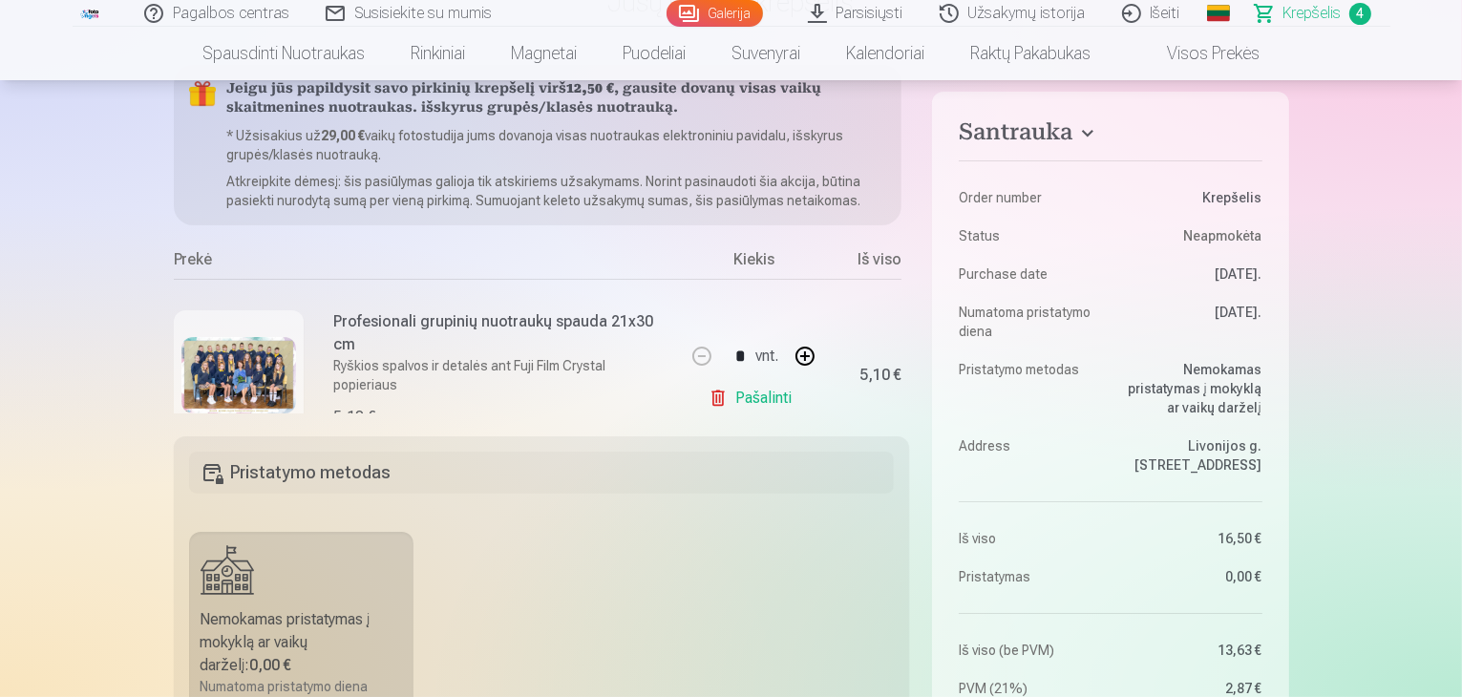  What do you see at coordinates (1029, 389) in the screenshot?
I see `dt: Pristatymo metodas` at bounding box center [1029, 389].